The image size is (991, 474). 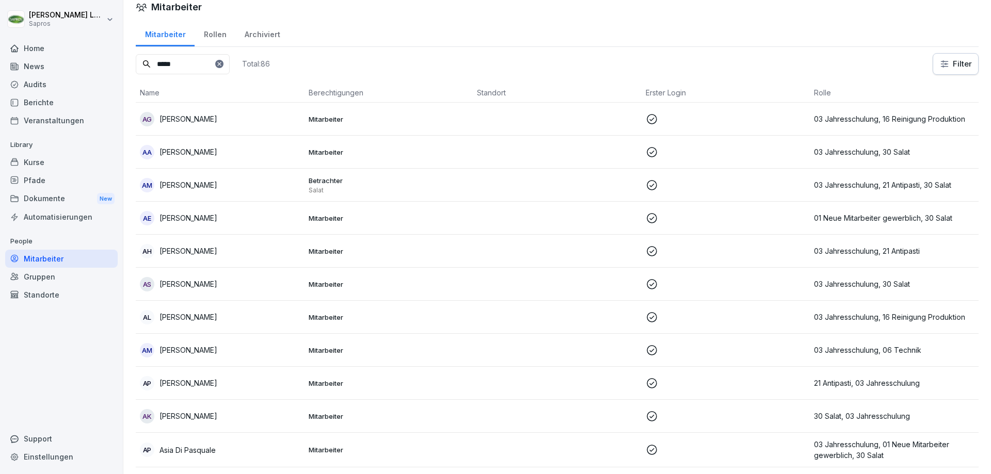 What do you see at coordinates (147, 416) in the screenshot?
I see `div: AK` at bounding box center [147, 416].